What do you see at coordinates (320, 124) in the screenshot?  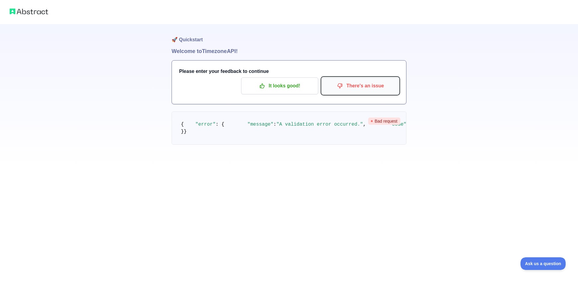 I see `span: "A validation error occurred."` at bounding box center [320, 124].